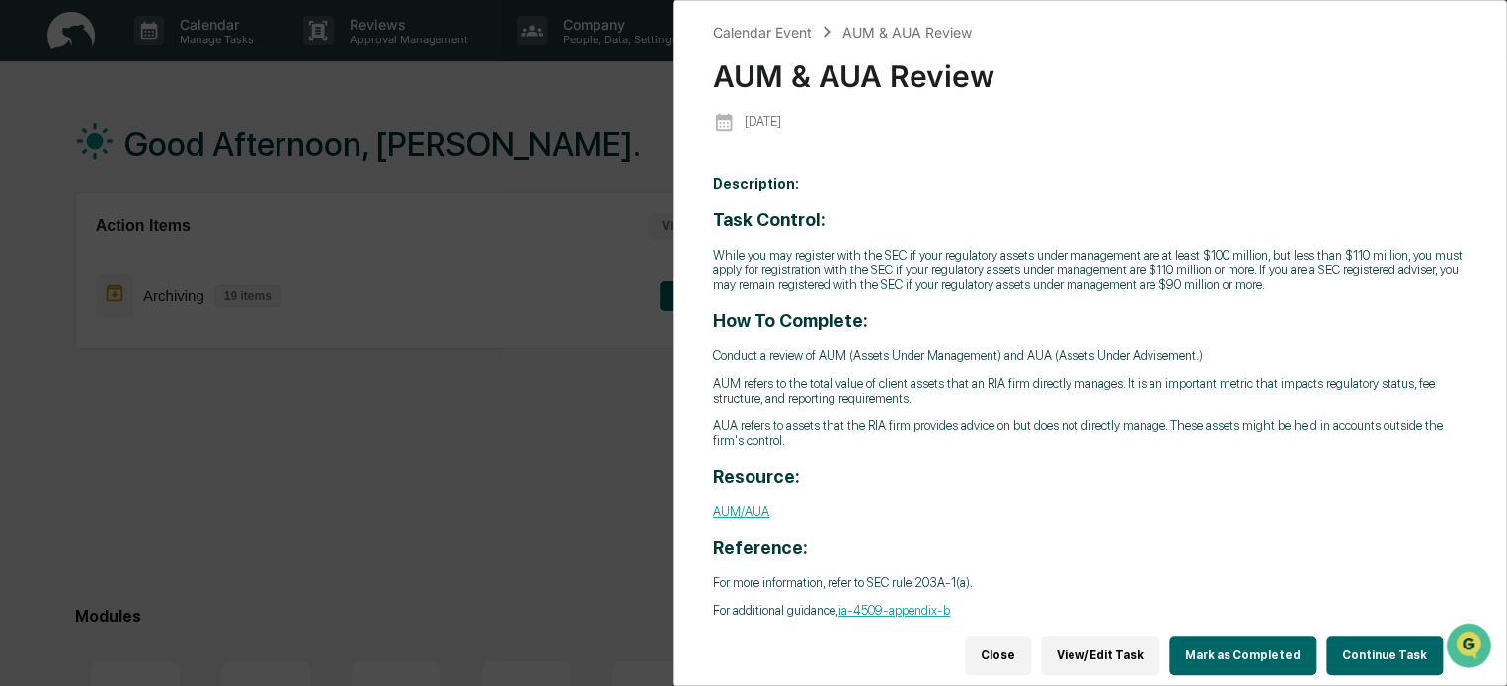 The width and height of the screenshot is (1507, 686). I want to click on span: Pylon, so click(217, 342).